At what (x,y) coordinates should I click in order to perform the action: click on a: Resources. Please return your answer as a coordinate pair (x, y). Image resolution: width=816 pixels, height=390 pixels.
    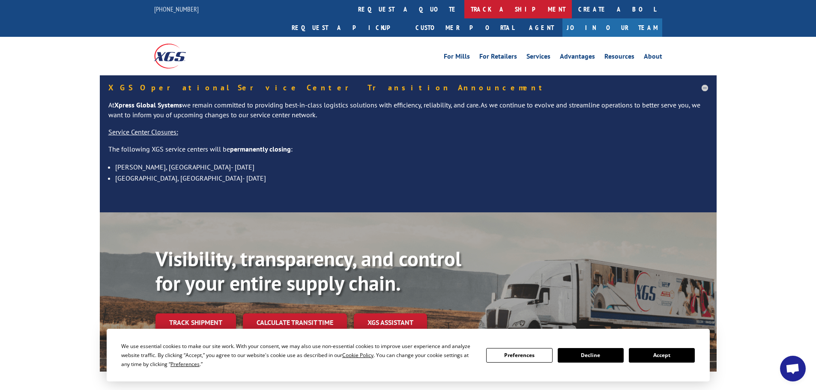
    Looking at the image, I should click on (620, 58).